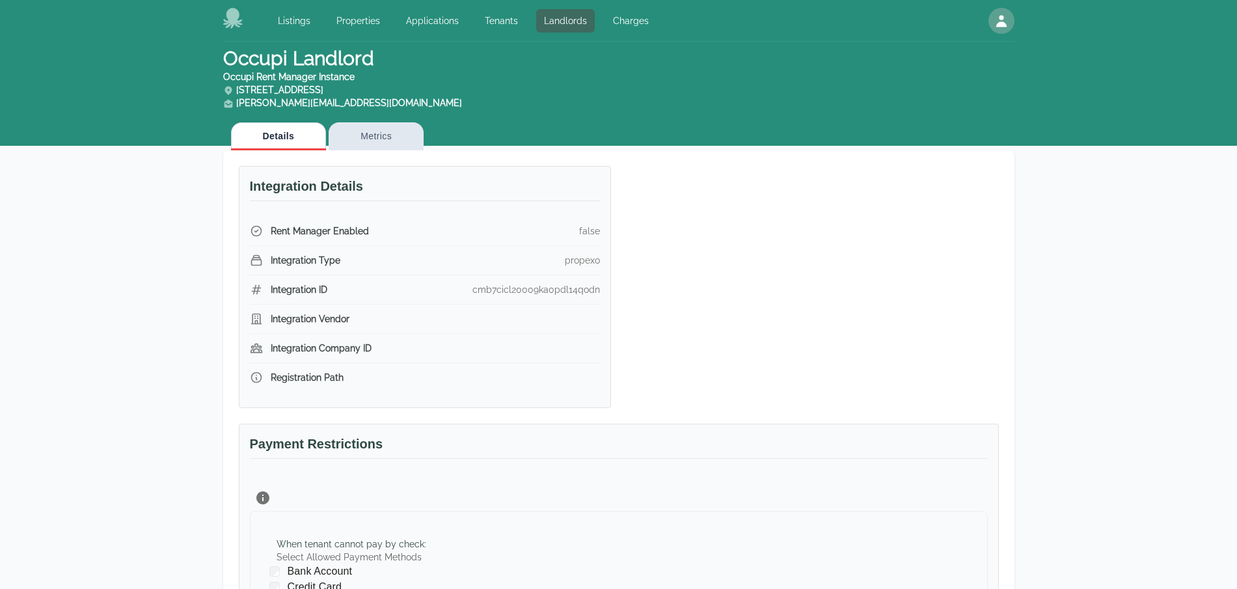  Describe the element at coordinates (536, 289) in the screenshot. I see `div: cmb7cicl20009ka0pdl14qodn` at that location.